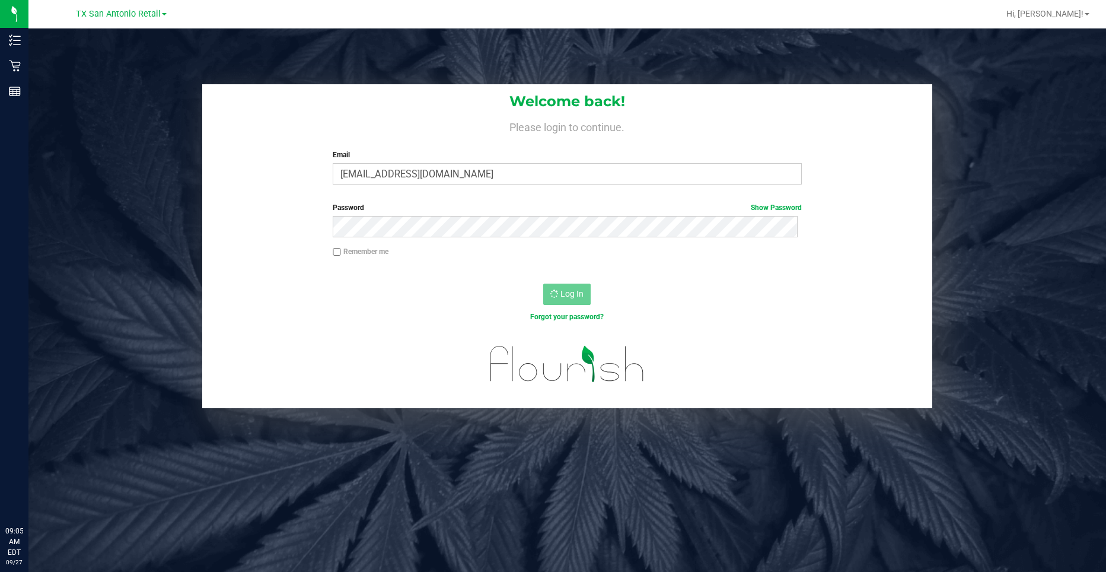 The width and height of the screenshot is (1106, 572). I want to click on span: TX San Antonio Retail, so click(118, 14).